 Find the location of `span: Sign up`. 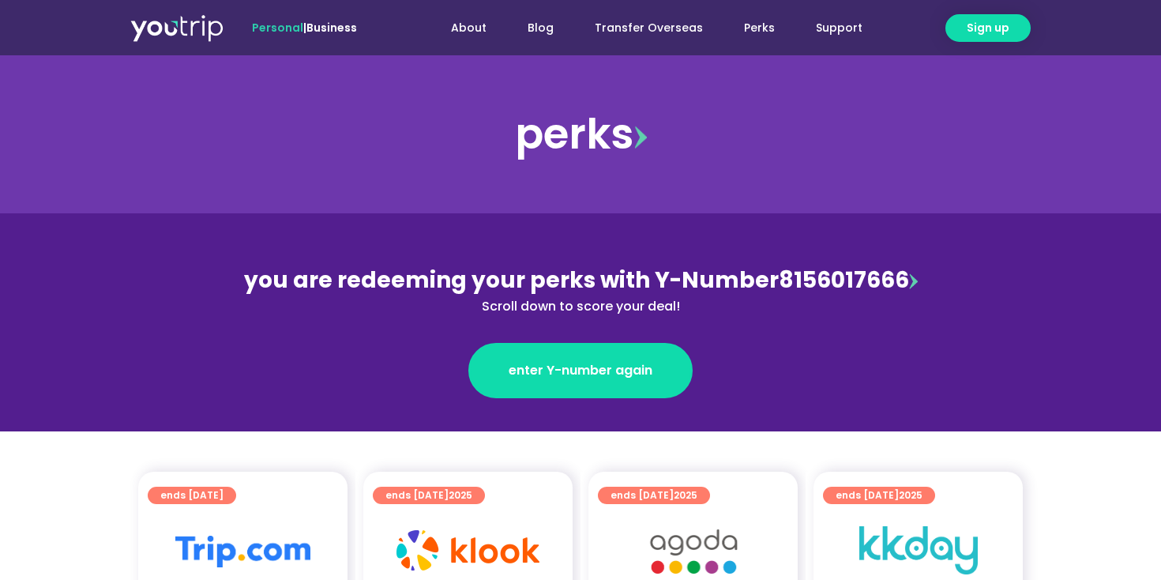

span: Sign up is located at coordinates (988, 28).